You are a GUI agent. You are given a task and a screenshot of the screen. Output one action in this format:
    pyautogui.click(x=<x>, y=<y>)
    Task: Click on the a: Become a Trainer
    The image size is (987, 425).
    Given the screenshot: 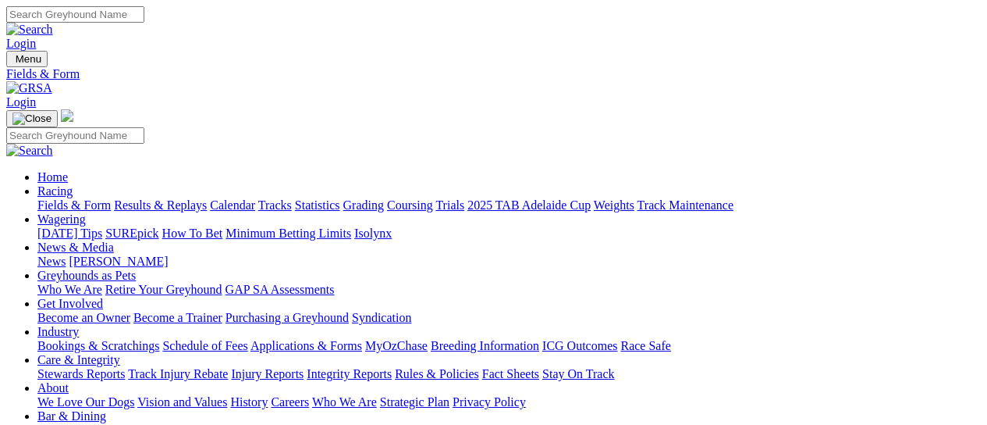 What is the action you would take?
    pyautogui.click(x=178, y=317)
    